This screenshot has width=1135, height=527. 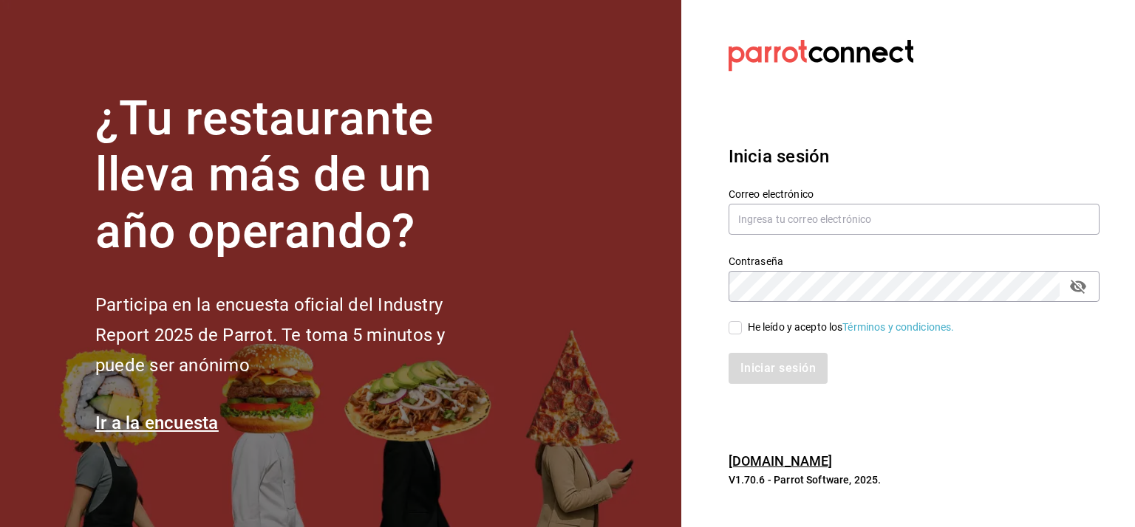 I want to click on label: Contraseña, so click(x=914, y=261).